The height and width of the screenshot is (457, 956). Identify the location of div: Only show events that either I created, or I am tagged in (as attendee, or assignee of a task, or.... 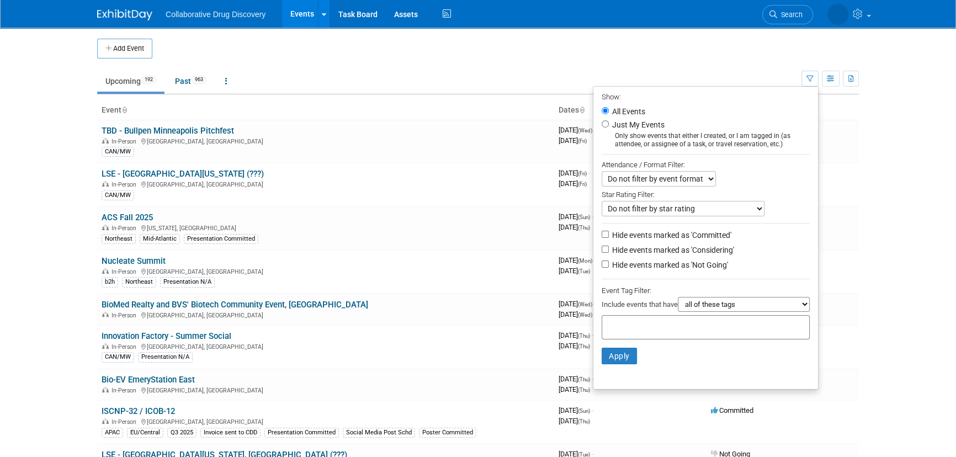
(706, 140).